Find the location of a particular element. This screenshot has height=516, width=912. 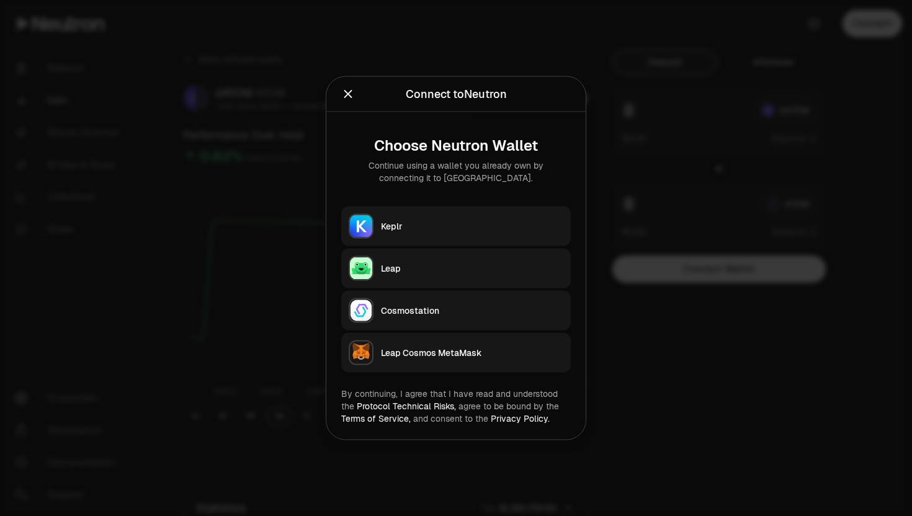

div: By continuing, I agree that I have read and understood the agree to be bound by the and consent t... is located at coordinates (456, 407).